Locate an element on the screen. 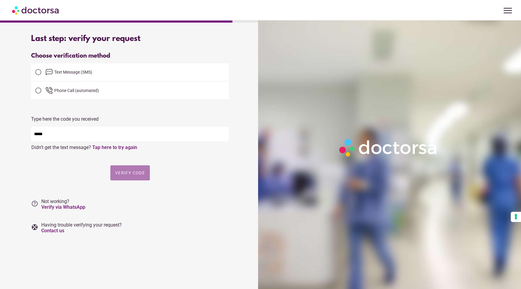  span: Not working? is located at coordinates (63, 204).